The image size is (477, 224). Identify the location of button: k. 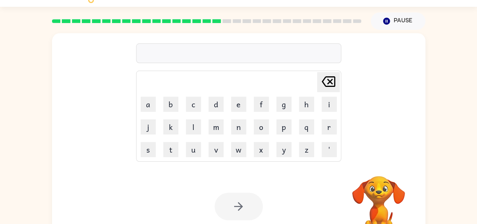
(171, 127).